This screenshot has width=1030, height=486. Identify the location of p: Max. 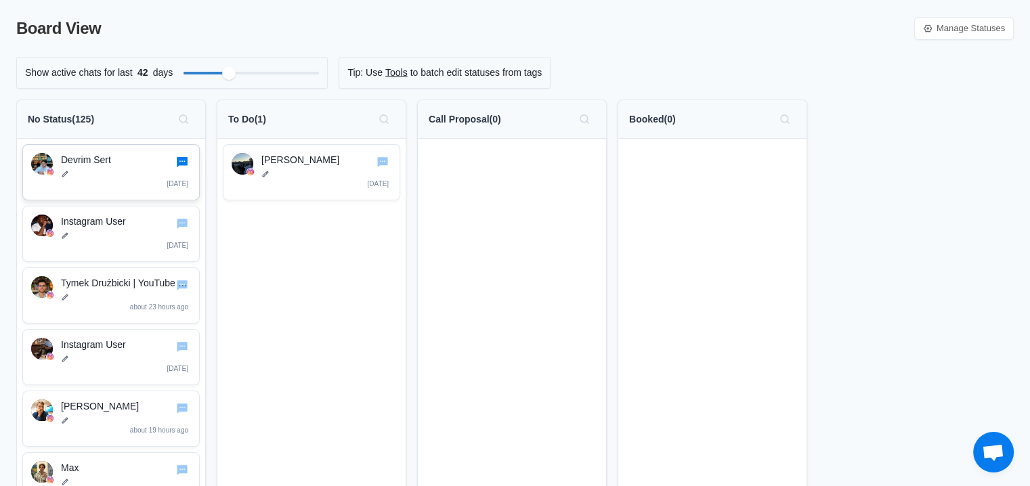
(126, 468).